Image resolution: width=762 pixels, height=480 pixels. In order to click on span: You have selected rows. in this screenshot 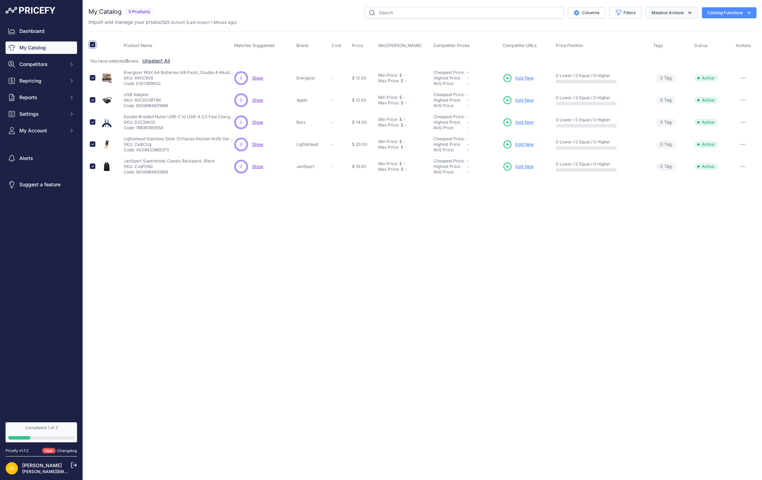, I will do `click(115, 61)`.